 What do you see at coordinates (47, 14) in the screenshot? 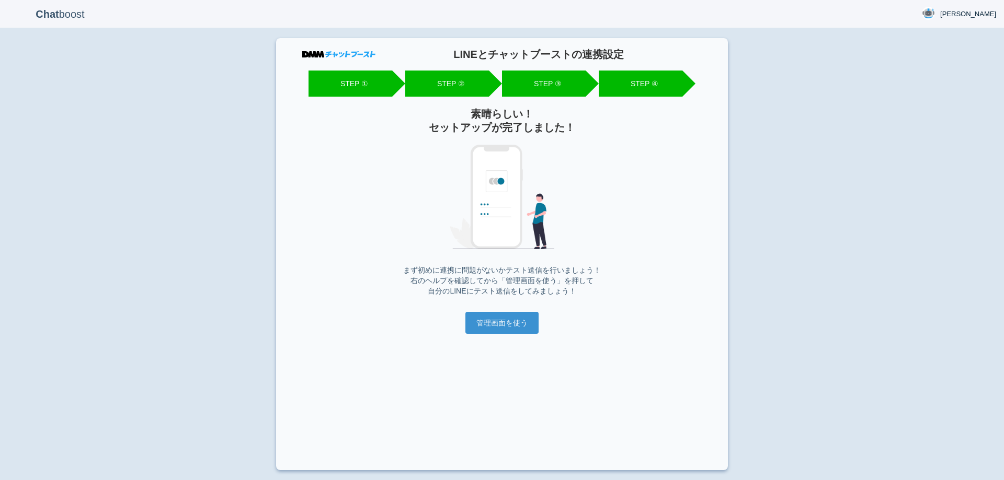
I see `b: Chat` at bounding box center [47, 14].